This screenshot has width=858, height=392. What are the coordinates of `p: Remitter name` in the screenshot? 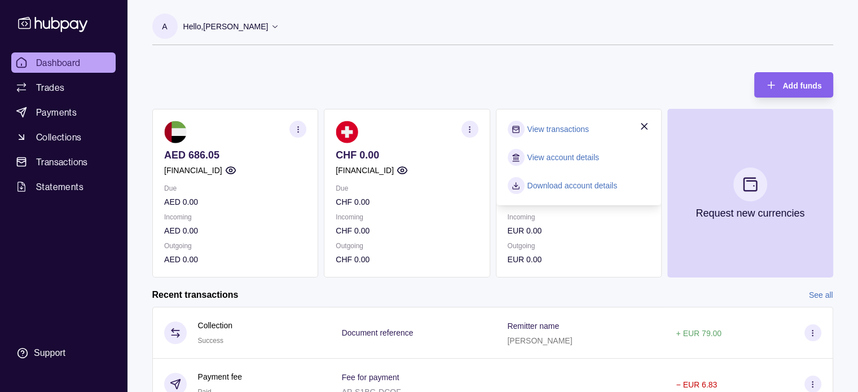 It's located at (533, 326).